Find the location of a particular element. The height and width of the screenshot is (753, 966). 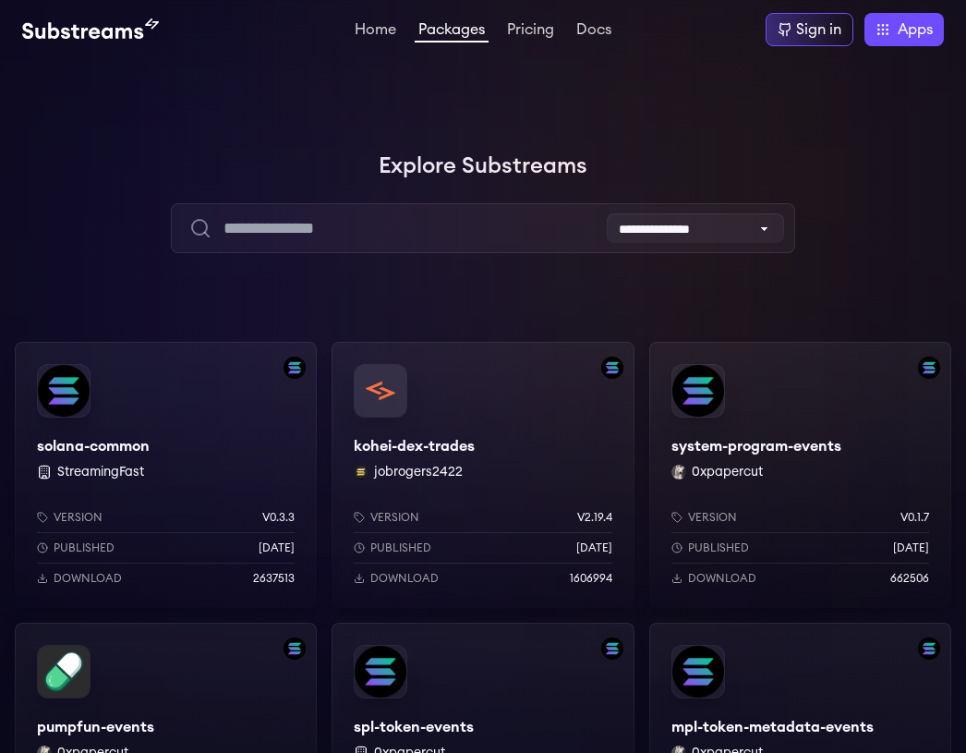

a: Filter by solana networksystem-program-eventssystem-program-events0xpapercut 0xpapercutVersionv0.... is located at coordinates (800, 475).